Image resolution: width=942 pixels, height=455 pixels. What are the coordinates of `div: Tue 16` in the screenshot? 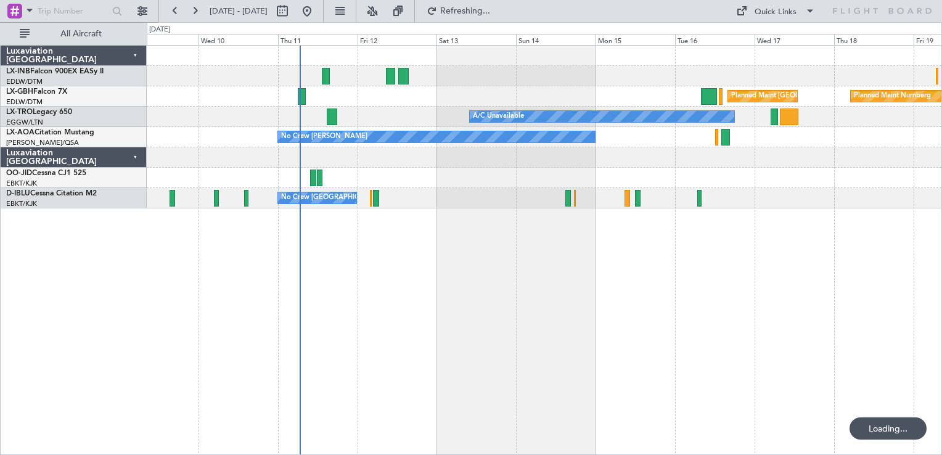 It's located at (714, 39).